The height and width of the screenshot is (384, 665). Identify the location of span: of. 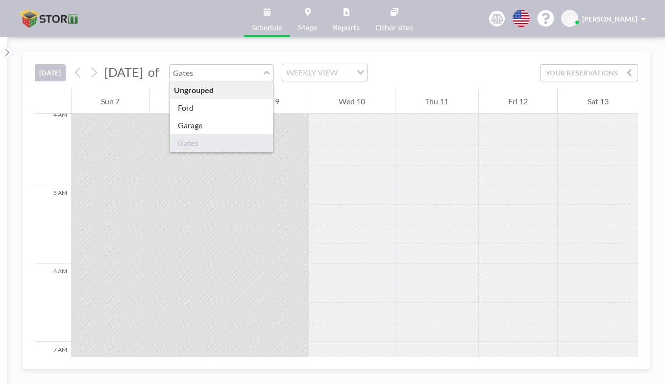
(153, 72).